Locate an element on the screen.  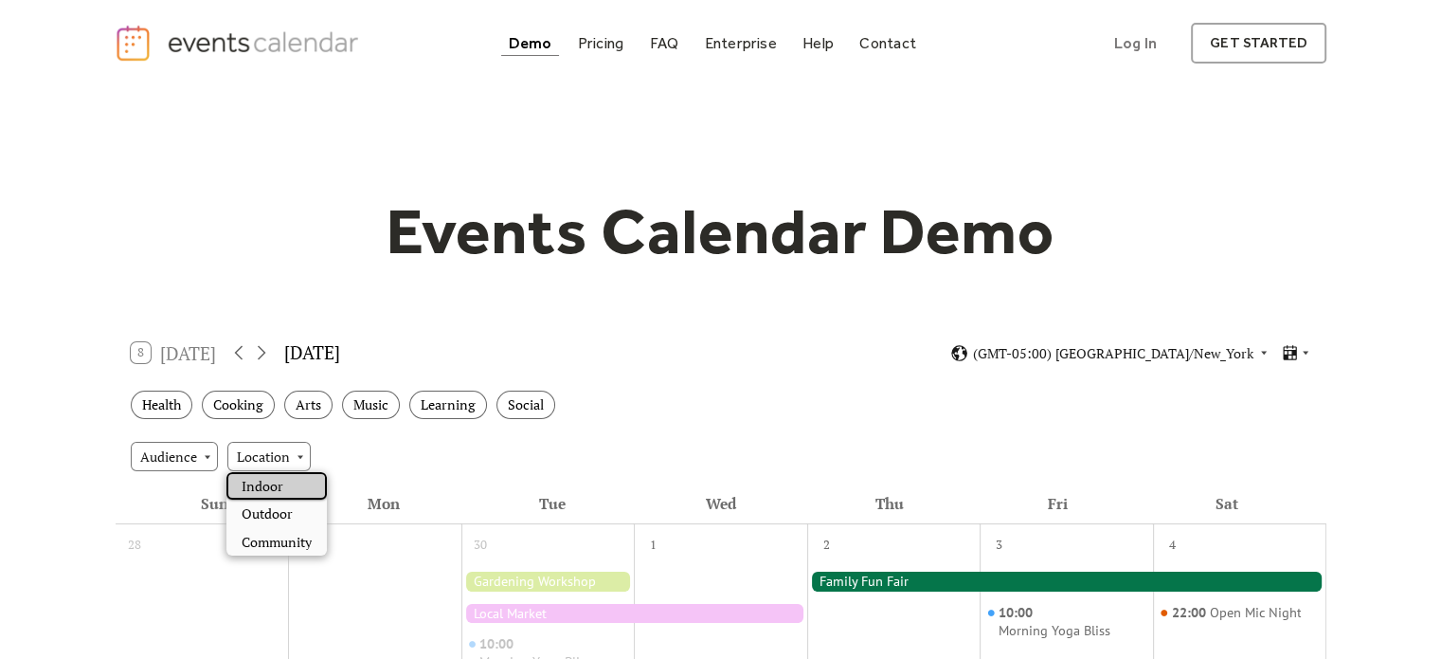
a: Help is located at coordinates (818, 43).